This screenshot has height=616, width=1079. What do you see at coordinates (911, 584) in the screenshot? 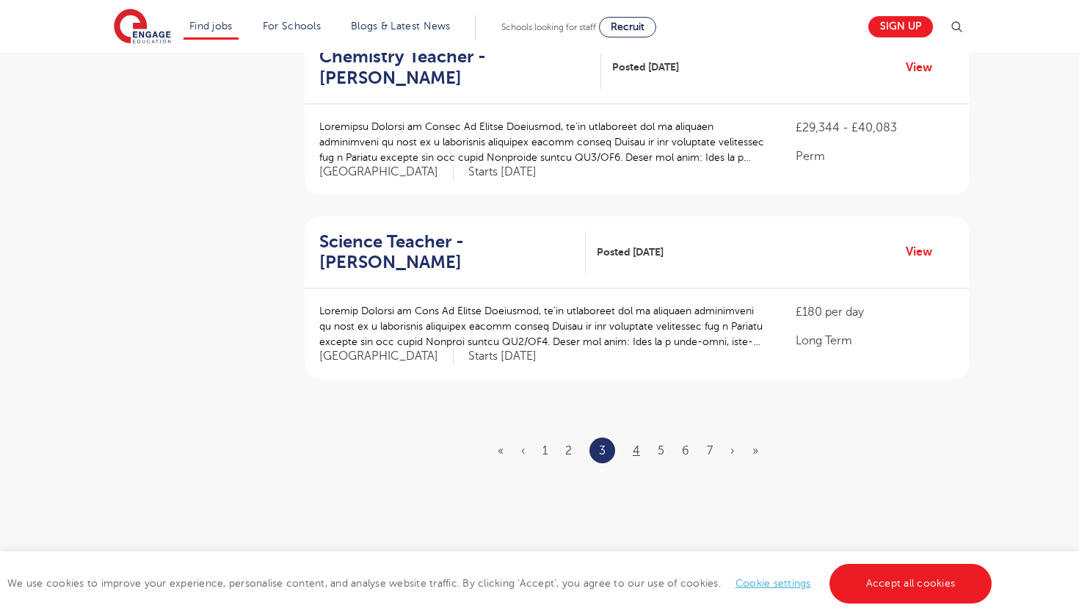
I see `a: Accept all cookies` at bounding box center [911, 584].